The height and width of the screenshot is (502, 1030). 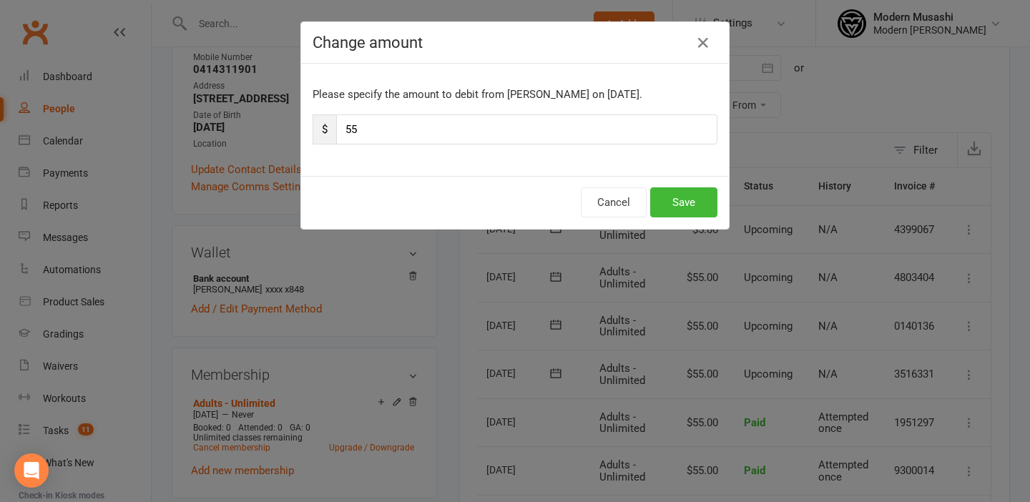 What do you see at coordinates (684, 202) in the screenshot?
I see `button: Save` at bounding box center [684, 202].